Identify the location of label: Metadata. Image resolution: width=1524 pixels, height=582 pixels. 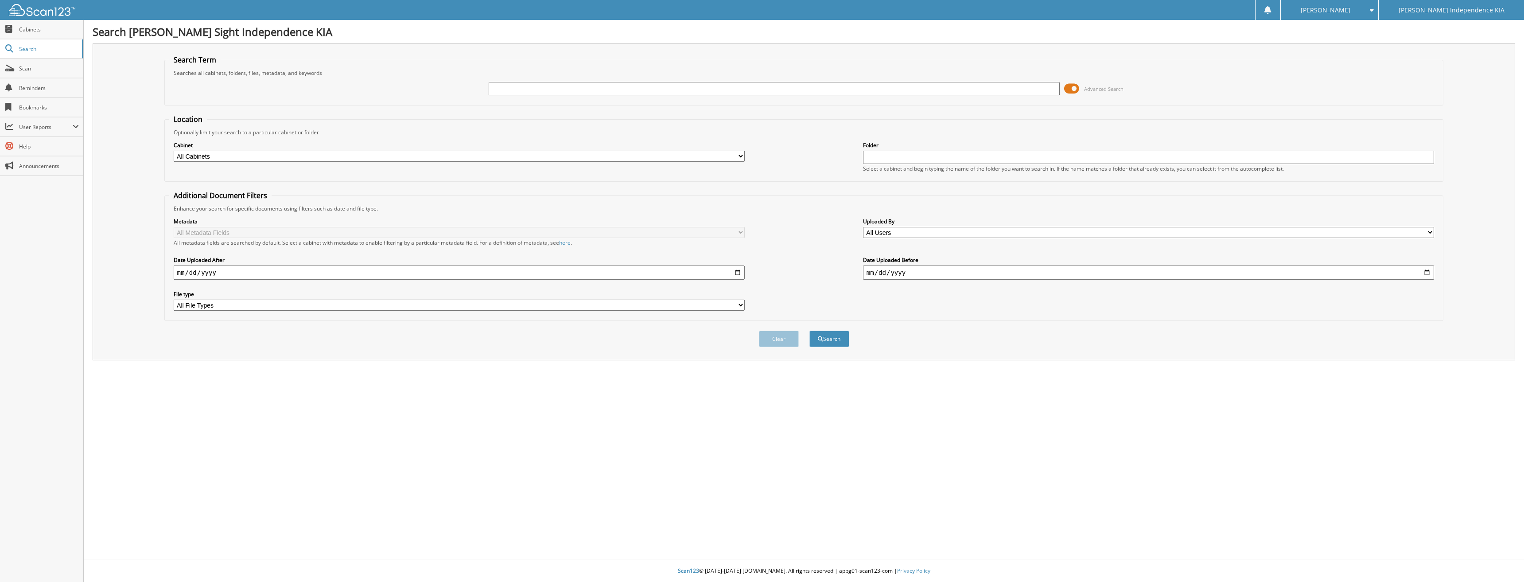
(459, 221).